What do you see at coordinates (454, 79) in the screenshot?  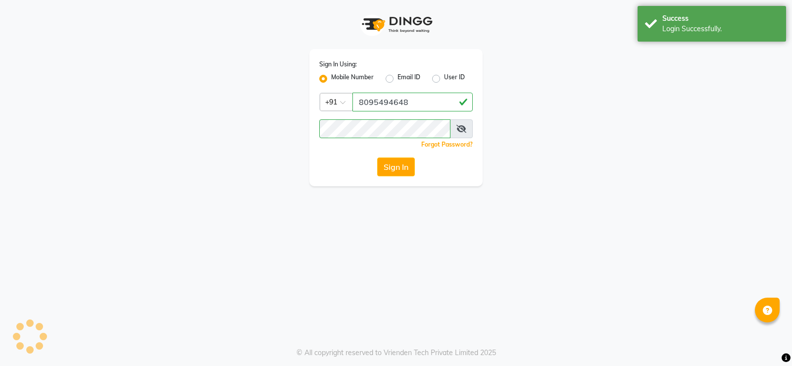 I see `label: User ID` at bounding box center [454, 79].